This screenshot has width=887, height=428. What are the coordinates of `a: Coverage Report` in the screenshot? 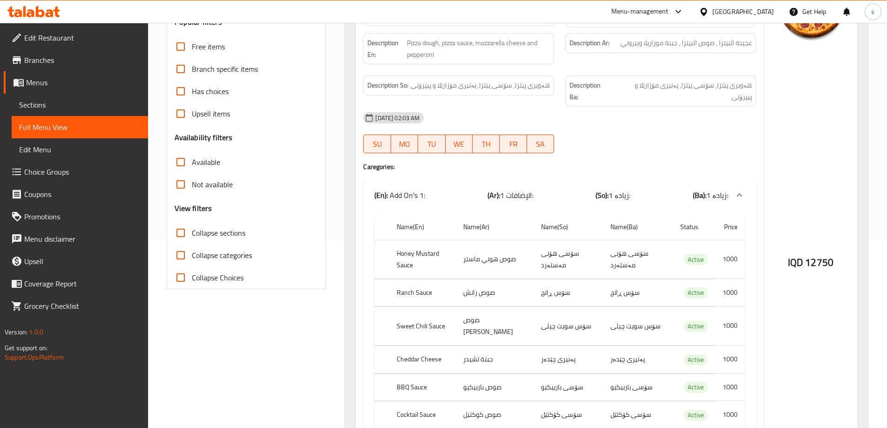 It's located at (76, 284).